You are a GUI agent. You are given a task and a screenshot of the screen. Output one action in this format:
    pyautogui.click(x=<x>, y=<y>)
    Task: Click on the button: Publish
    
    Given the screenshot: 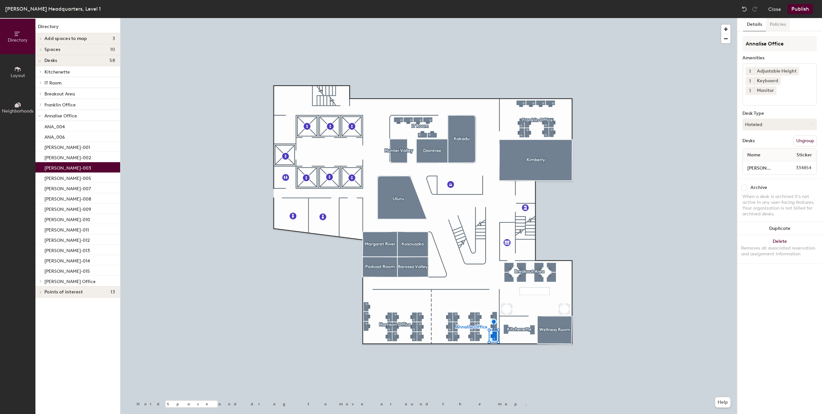 What is the action you would take?
    pyautogui.click(x=800, y=9)
    